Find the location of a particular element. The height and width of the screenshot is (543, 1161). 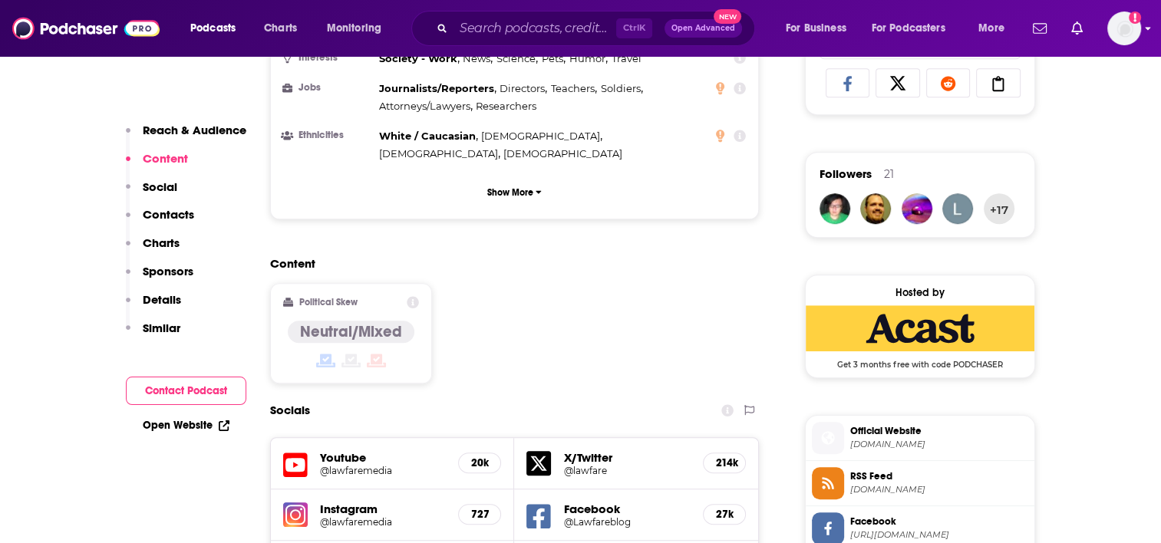

a: Share on Reddit is located at coordinates (948, 83).